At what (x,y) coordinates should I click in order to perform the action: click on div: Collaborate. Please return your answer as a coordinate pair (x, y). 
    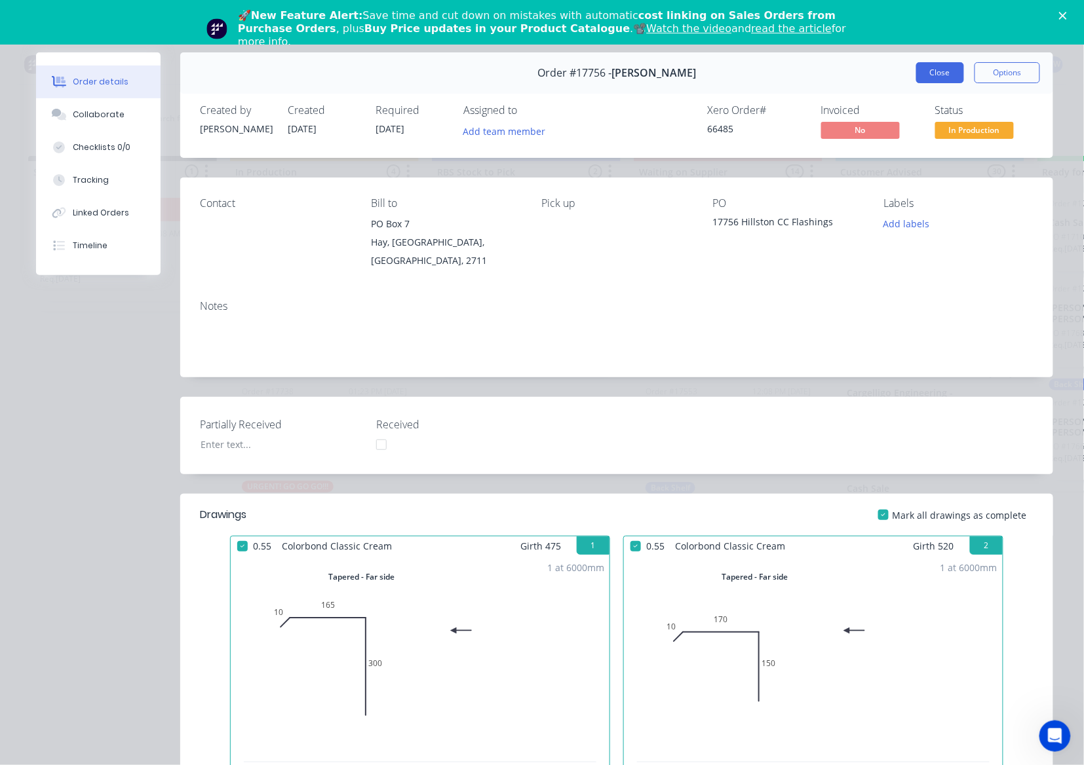
    Looking at the image, I should click on (98, 115).